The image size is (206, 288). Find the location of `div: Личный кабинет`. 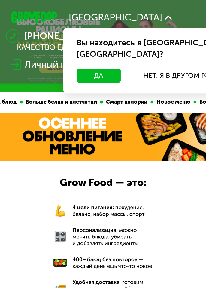

div: Личный кабинет is located at coordinates (60, 65).